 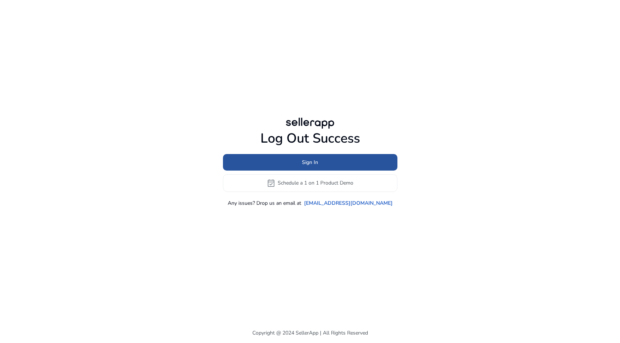 What do you see at coordinates (271, 183) in the screenshot?
I see `span: event_available` at bounding box center [271, 183].